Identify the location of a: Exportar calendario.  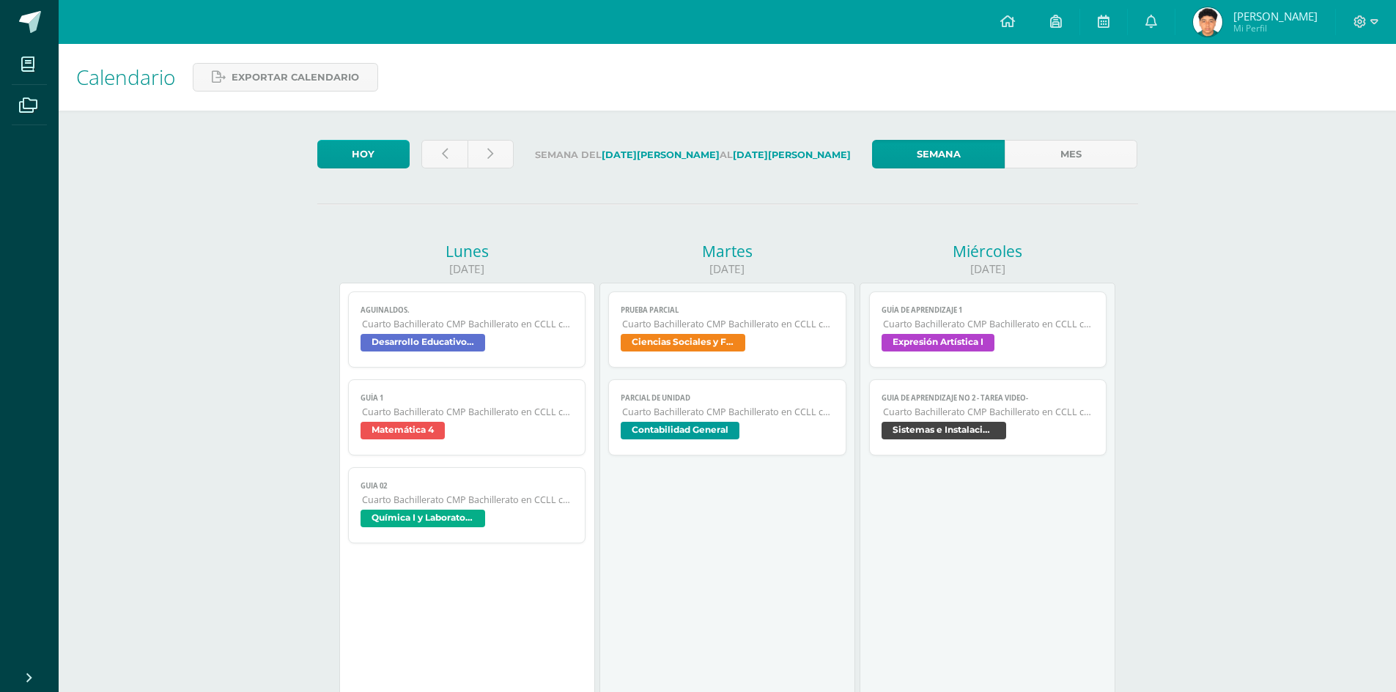
(285, 77).